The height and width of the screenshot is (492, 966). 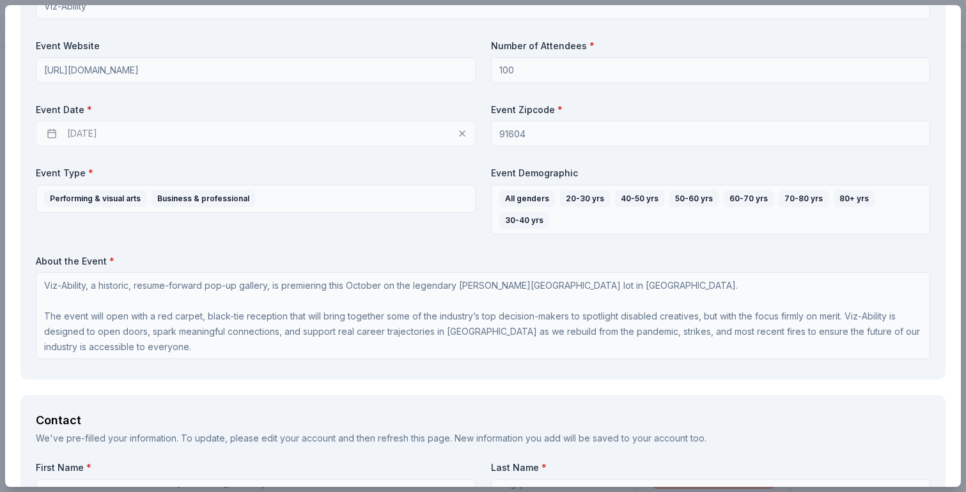 I want to click on label: About the Event, so click(x=482, y=261).